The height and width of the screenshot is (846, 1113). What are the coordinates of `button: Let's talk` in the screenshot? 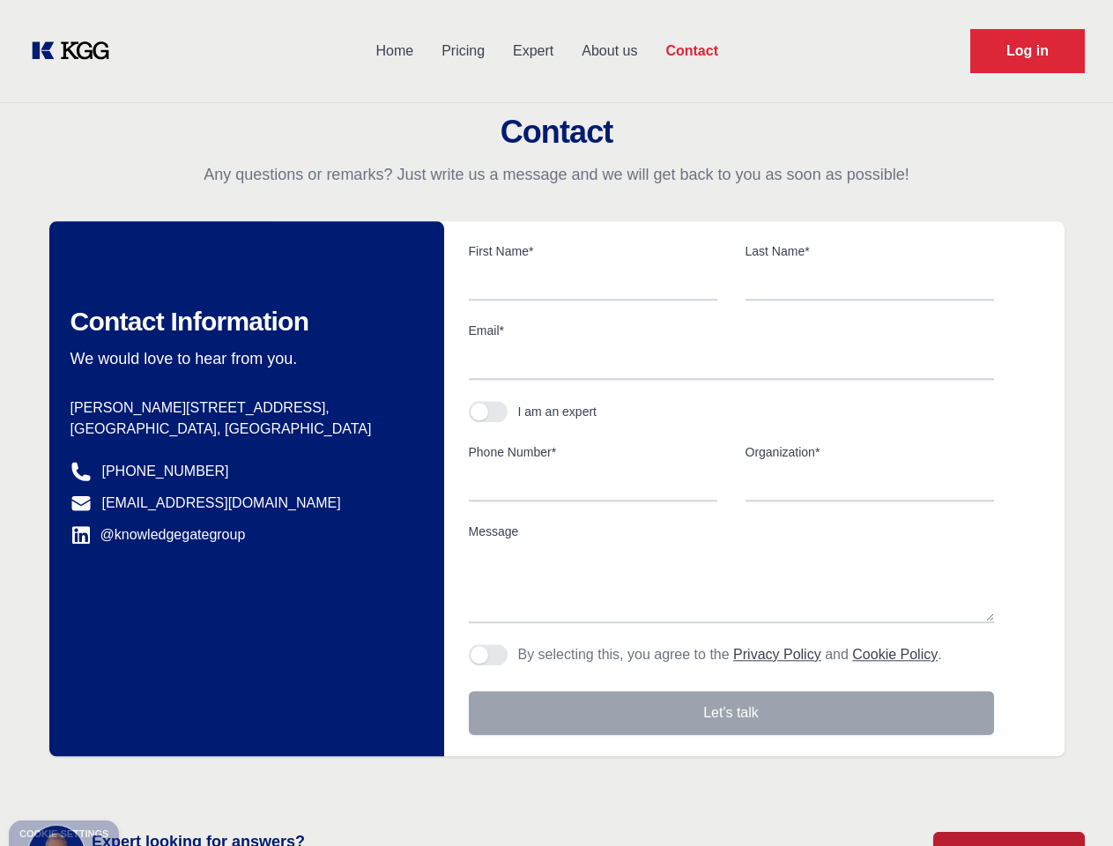 It's located at (731, 713).